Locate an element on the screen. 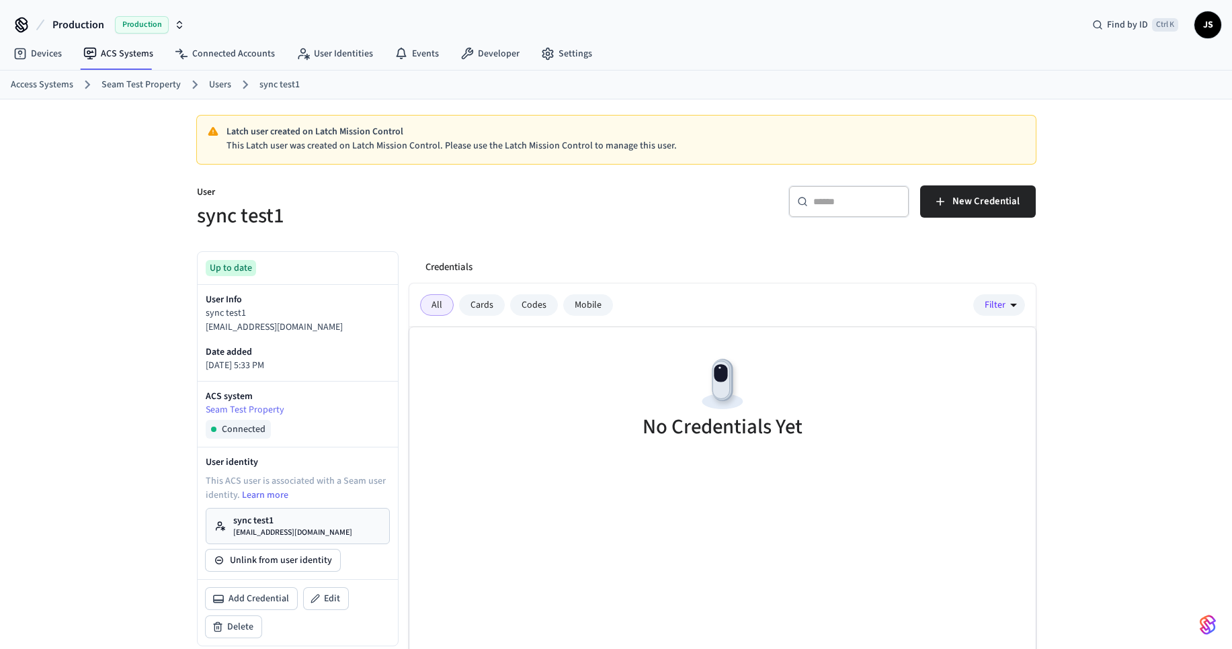 The image size is (1232, 649). div: Up to date is located at coordinates (230, 268).